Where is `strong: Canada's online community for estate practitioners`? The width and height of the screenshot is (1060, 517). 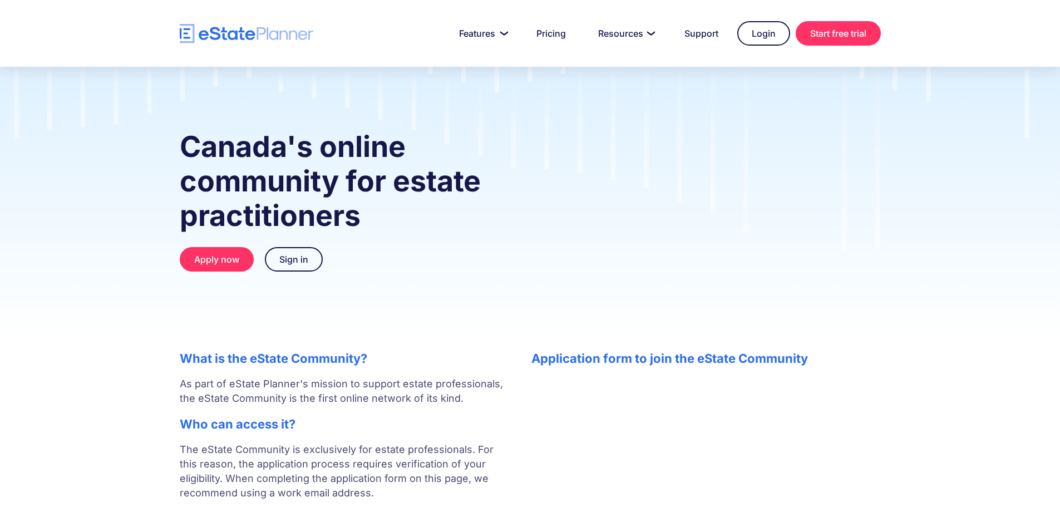 strong: Canada's online community for estate practitioners is located at coordinates (330, 181).